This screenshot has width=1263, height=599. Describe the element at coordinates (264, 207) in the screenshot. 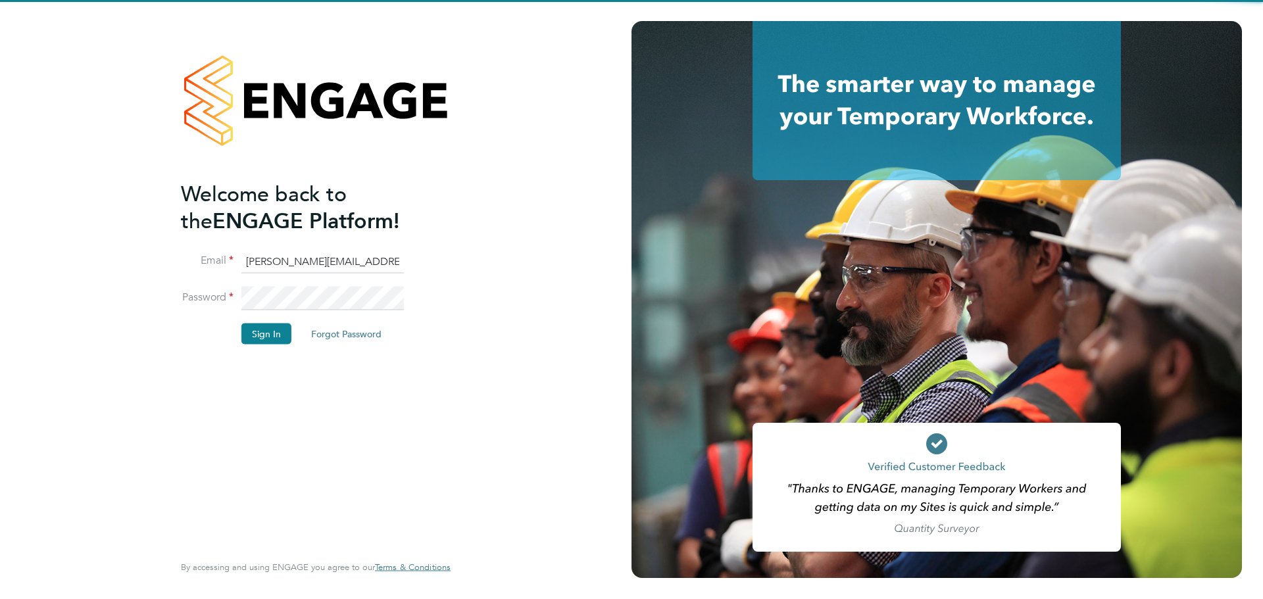

I see `span: Welcome back to the` at that location.